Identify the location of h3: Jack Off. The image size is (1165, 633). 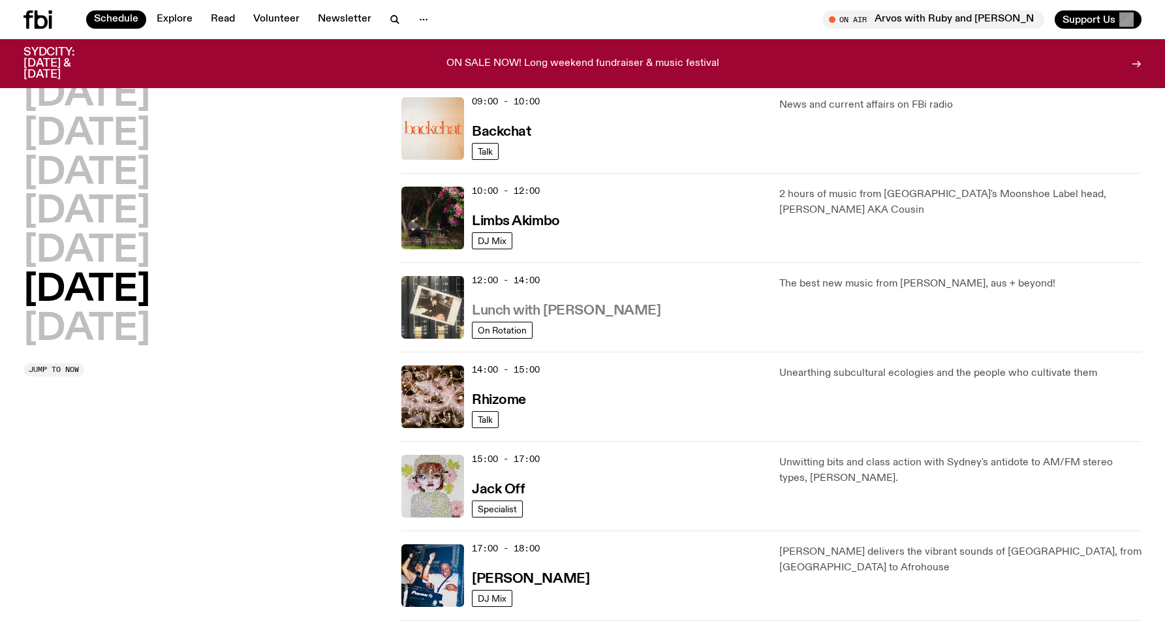
(498, 490).